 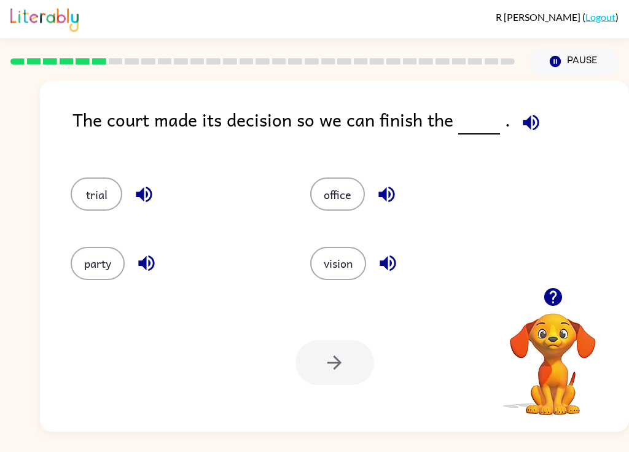 What do you see at coordinates (553, 356) in the screenshot?
I see `video: Your browser must support playing .mp4 files to use Literably. Please try using another browser.` at bounding box center [553, 356].